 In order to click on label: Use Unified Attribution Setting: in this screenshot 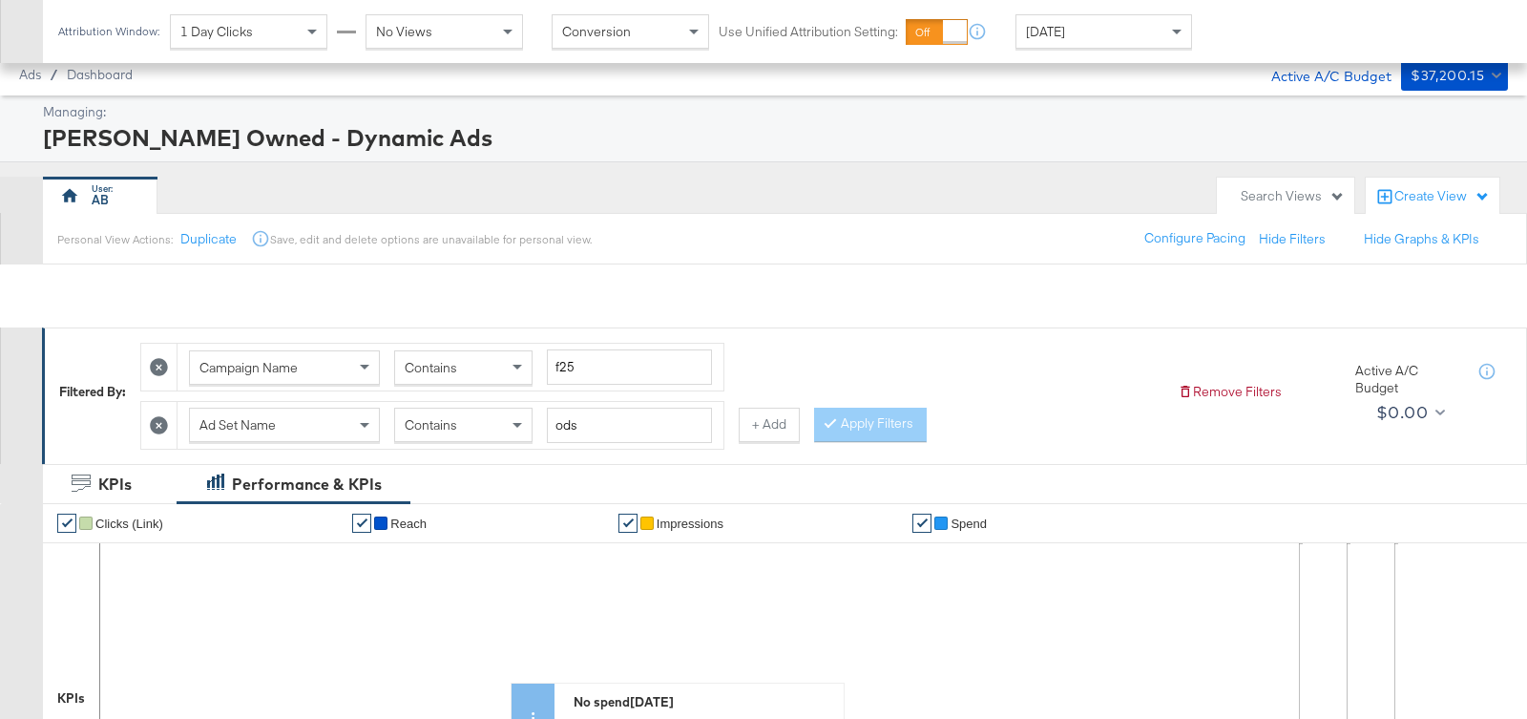, I will do `click(809, 32)`.